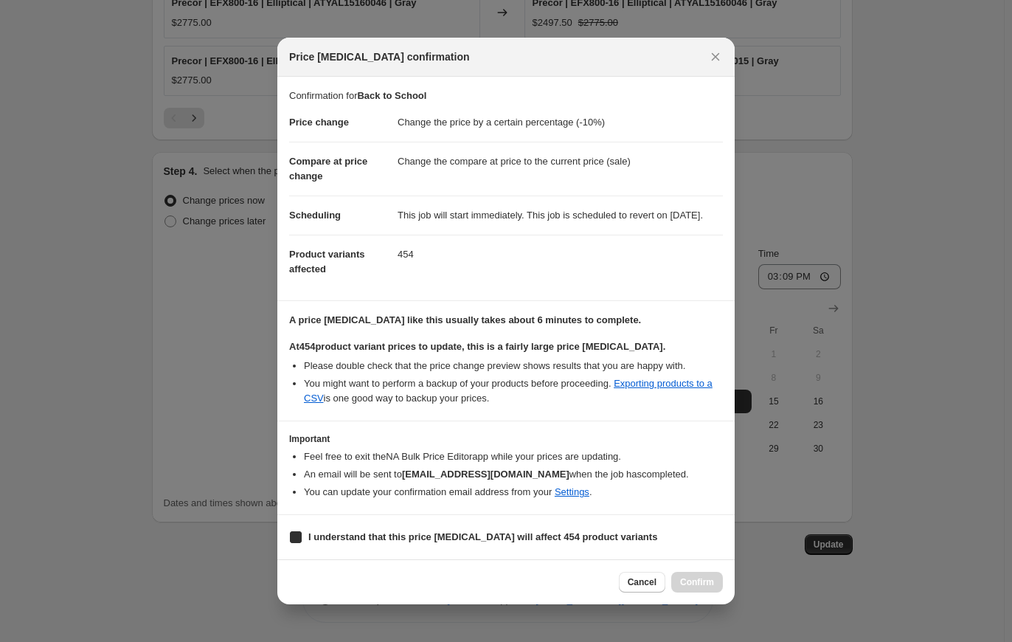  I want to click on dd: Change the compare at price to the current price (sale), so click(560, 161).